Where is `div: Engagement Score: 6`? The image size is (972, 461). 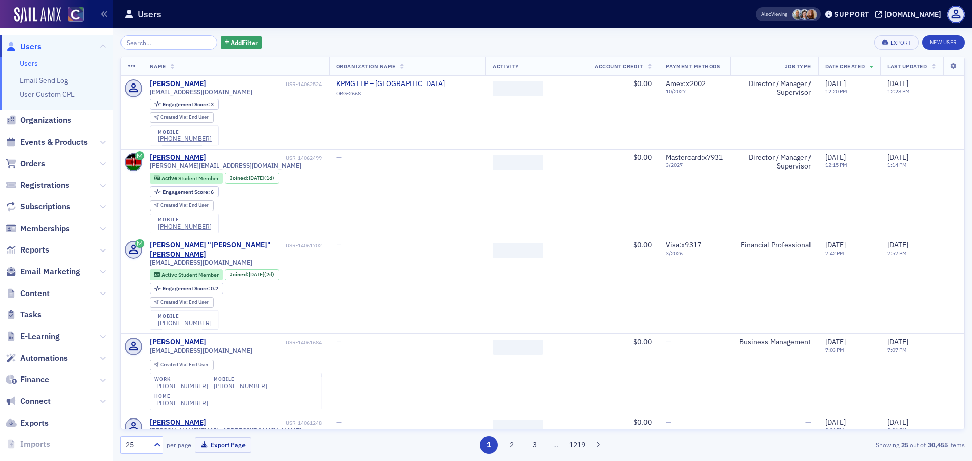 div: Engagement Score: 6 is located at coordinates (184, 192).